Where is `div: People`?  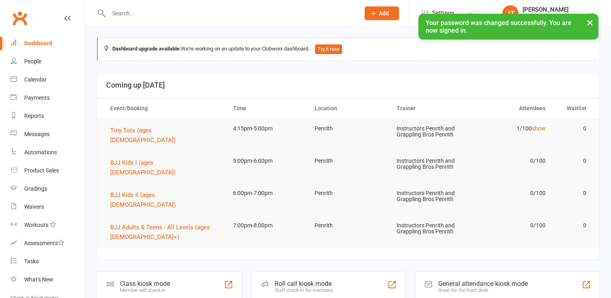
div: People is located at coordinates (33, 61).